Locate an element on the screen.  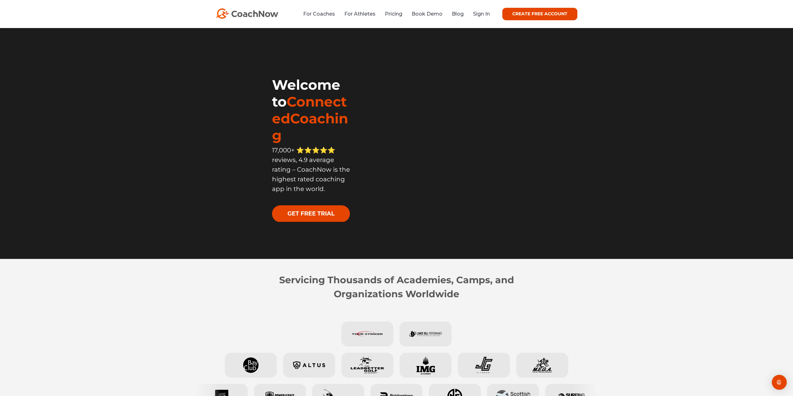
a: Blog is located at coordinates (458, 14).